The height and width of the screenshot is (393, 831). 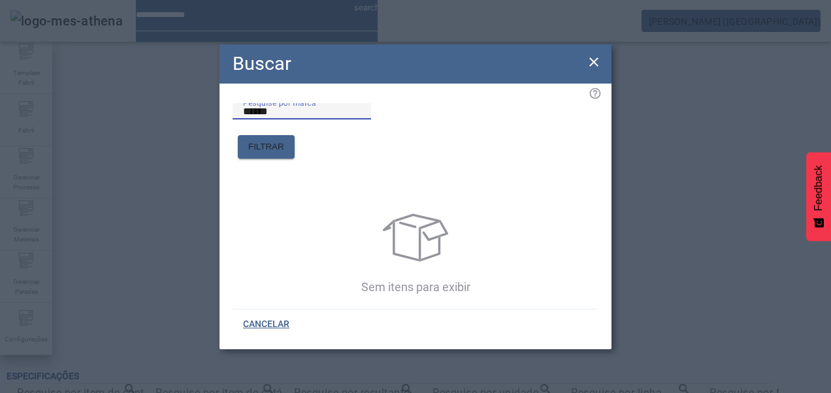 What do you see at coordinates (266, 325) in the screenshot?
I see `span: CANCELAR` at bounding box center [266, 325].